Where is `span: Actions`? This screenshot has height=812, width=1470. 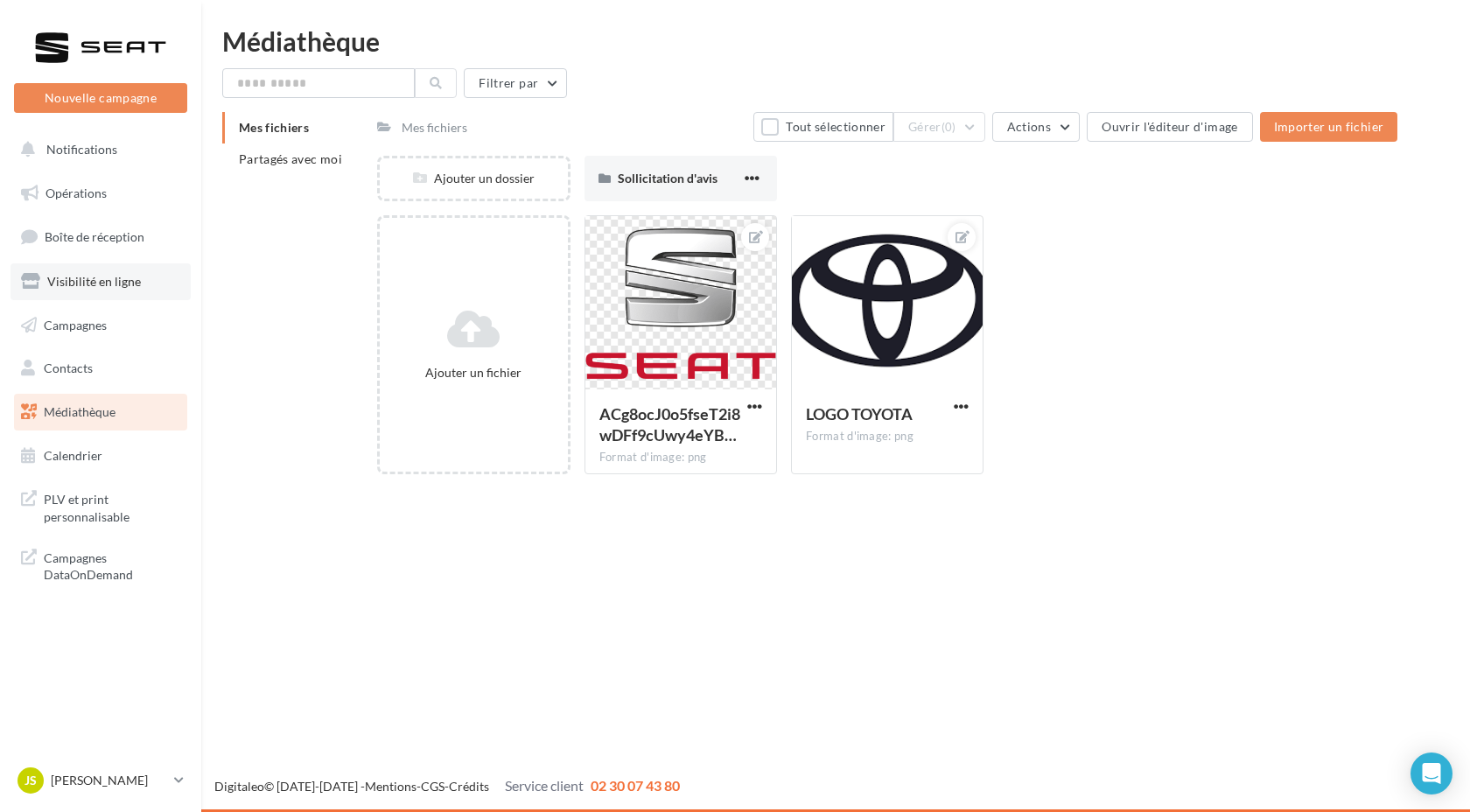 span: Actions is located at coordinates (1029, 126).